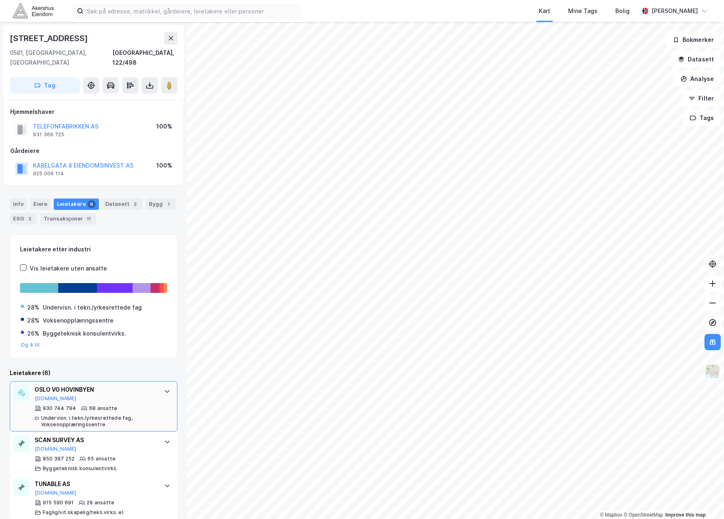 Image resolution: width=724 pixels, height=519 pixels. Describe the element at coordinates (643, 515) in the screenshot. I see `a: OpenStreetMap` at that location.